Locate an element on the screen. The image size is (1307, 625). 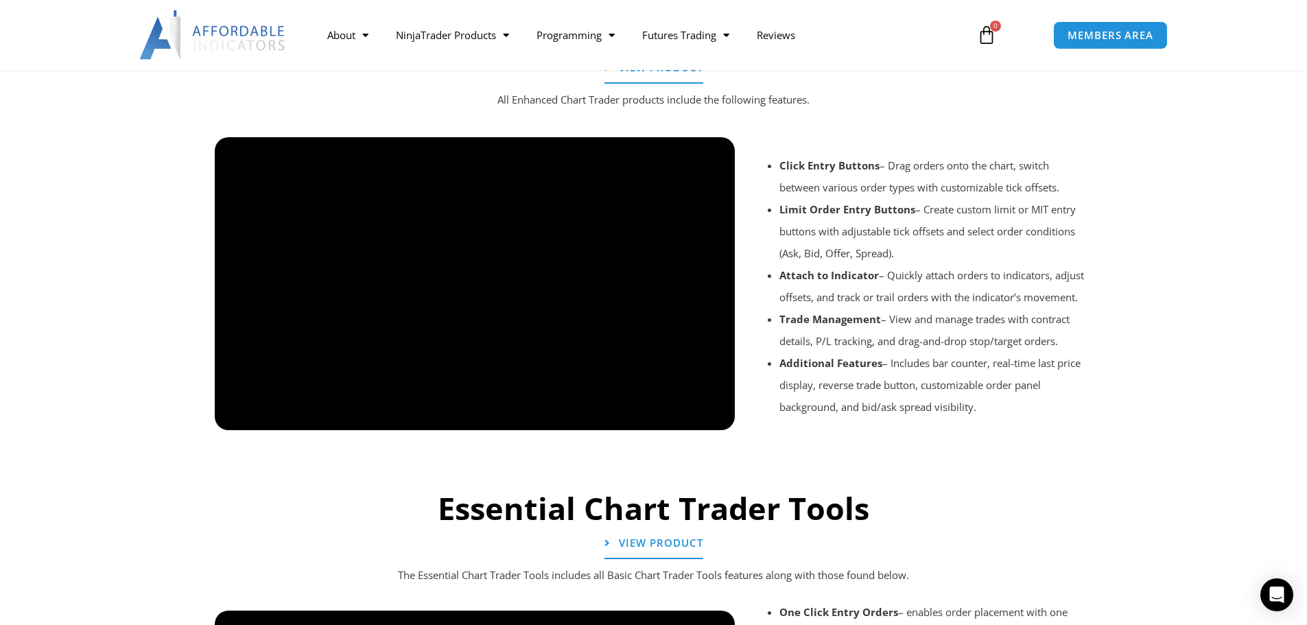
a: View Product is located at coordinates (654, 543).